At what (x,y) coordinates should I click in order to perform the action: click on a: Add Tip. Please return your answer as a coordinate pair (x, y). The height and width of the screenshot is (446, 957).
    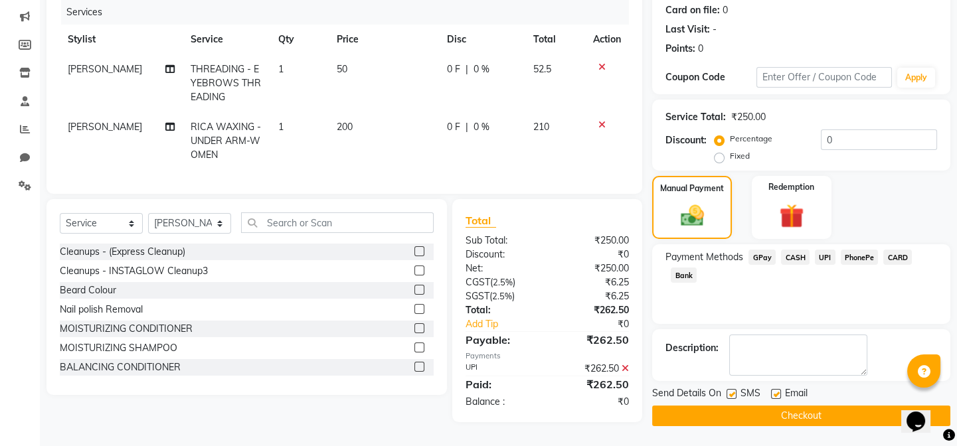
    Looking at the image, I should click on (509, 324).